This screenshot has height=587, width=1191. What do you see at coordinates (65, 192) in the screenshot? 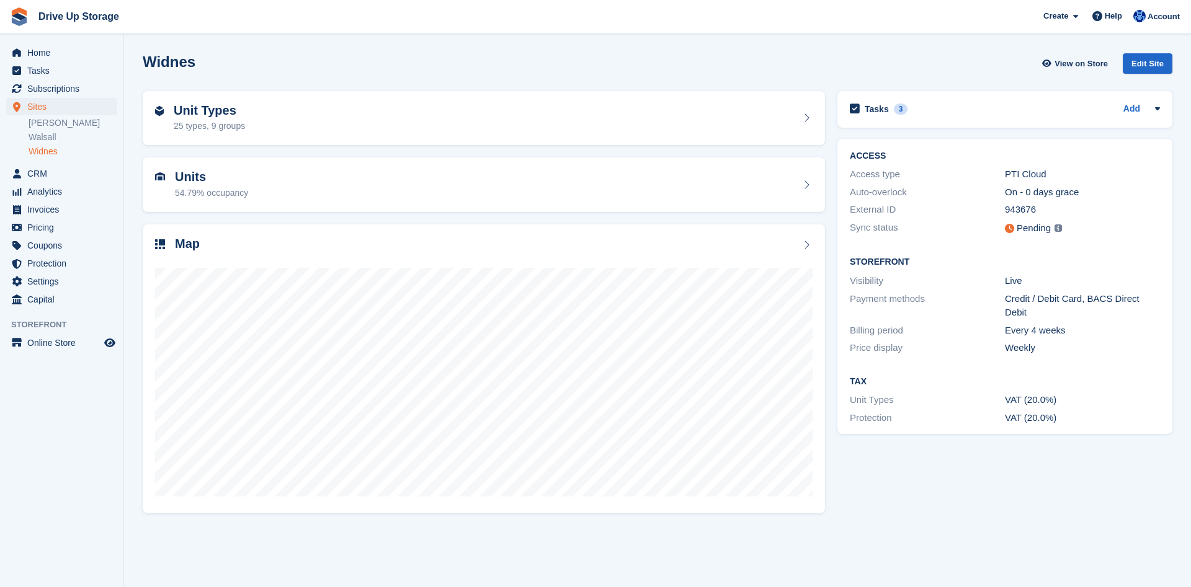
I see `span: Analytics` at bounding box center [65, 192].